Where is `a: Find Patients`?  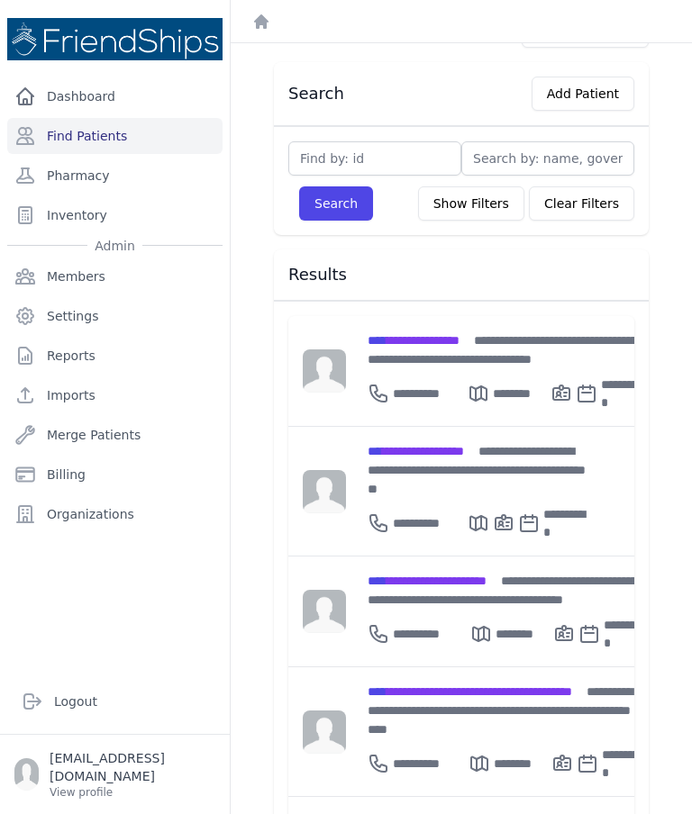 a: Find Patients is located at coordinates (114, 136).